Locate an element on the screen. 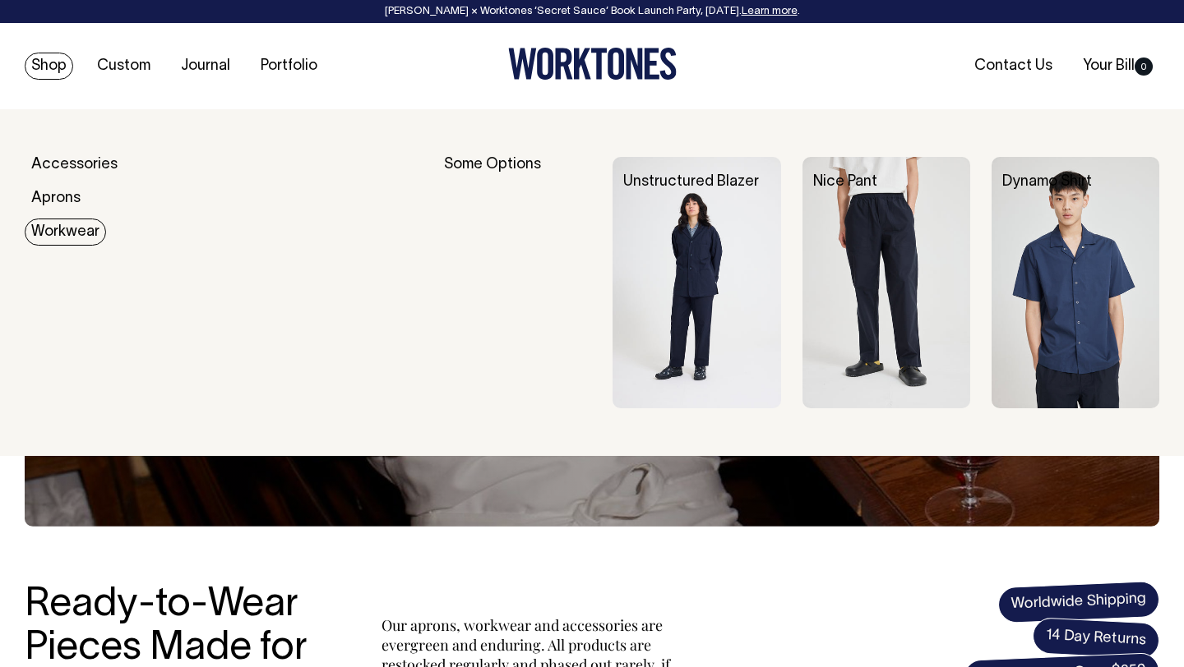 This screenshot has height=667, width=1184. a: Workwear is located at coordinates (65, 232).